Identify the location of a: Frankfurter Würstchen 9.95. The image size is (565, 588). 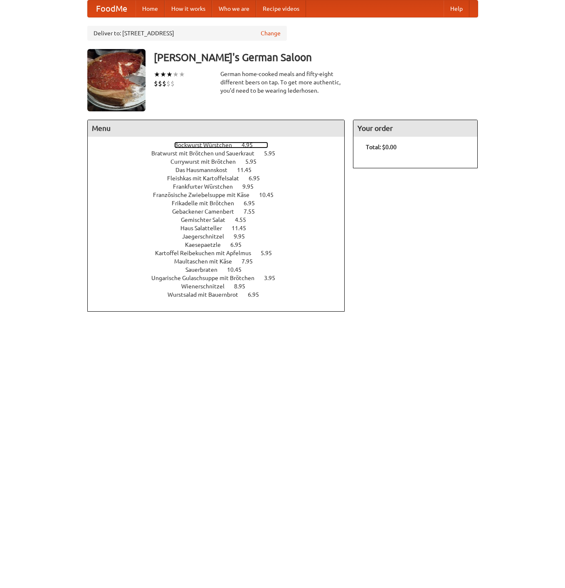
(221, 187).